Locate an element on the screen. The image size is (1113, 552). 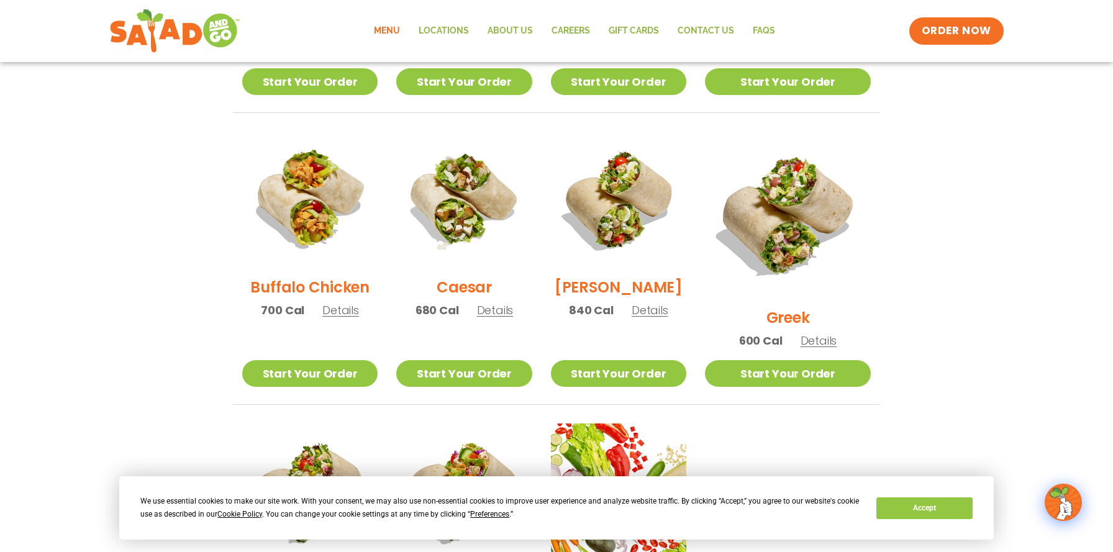
a: GIFT CARDS is located at coordinates (634, 31).